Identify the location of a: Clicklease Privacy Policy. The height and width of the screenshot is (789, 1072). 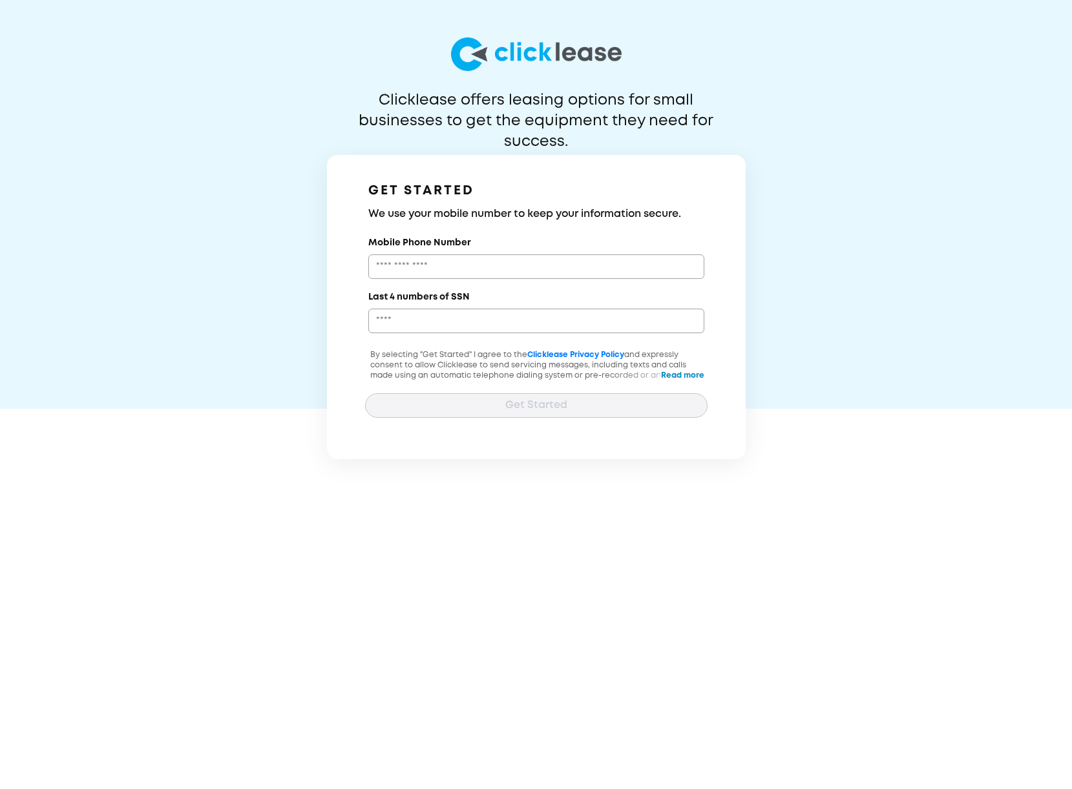
(576, 355).